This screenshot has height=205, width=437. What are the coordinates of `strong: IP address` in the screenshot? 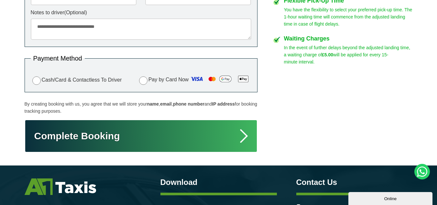 It's located at (223, 104).